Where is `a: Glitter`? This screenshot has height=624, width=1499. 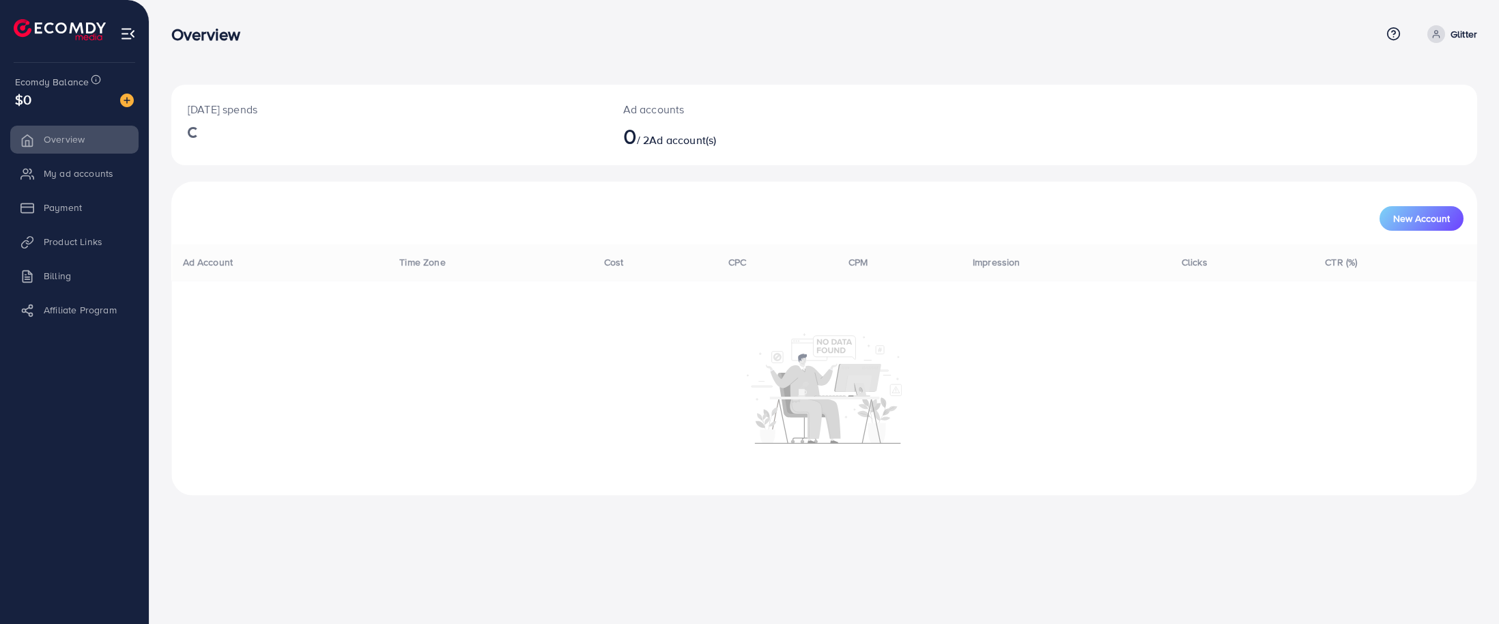 a: Glitter is located at coordinates (1449, 34).